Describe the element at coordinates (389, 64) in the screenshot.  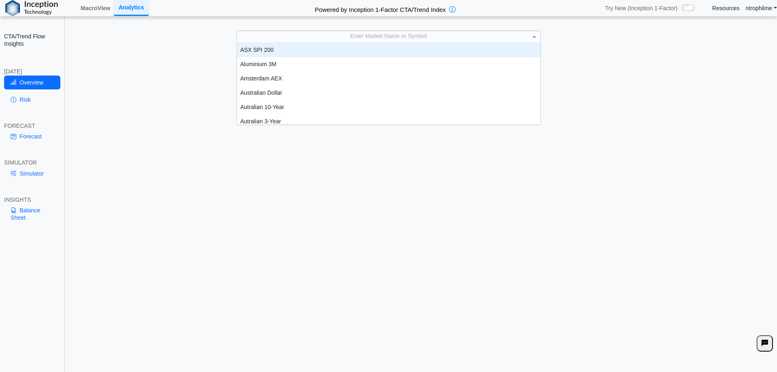
I see `div: Aluminium 3M` at that location.